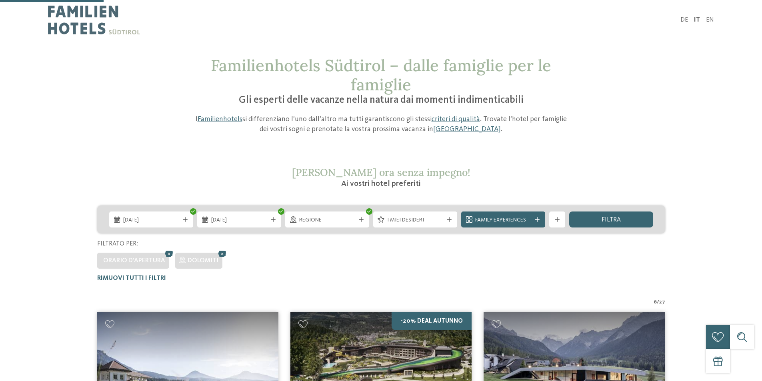 Image resolution: width=762 pixels, height=381 pixels. I want to click on span: Regione, so click(327, 220).